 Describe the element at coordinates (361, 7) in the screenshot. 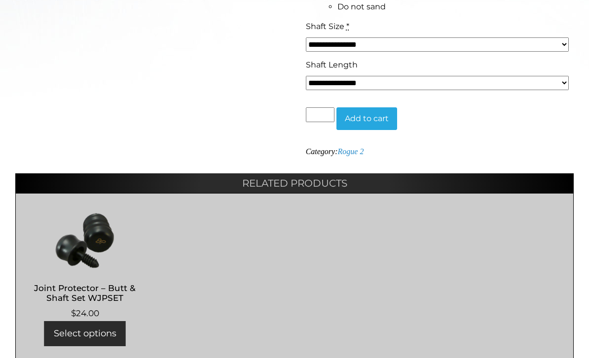

I see `span: Do not sand` at that location.